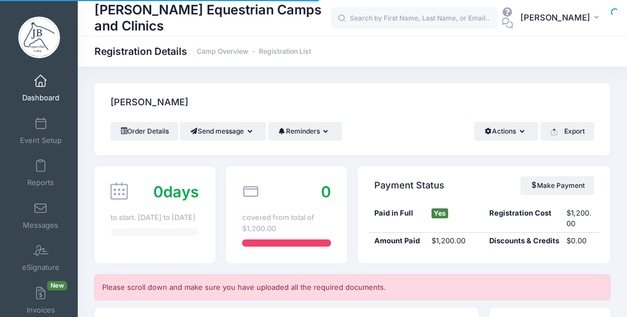  I want to click on a: Registration List, so click(285, 52).